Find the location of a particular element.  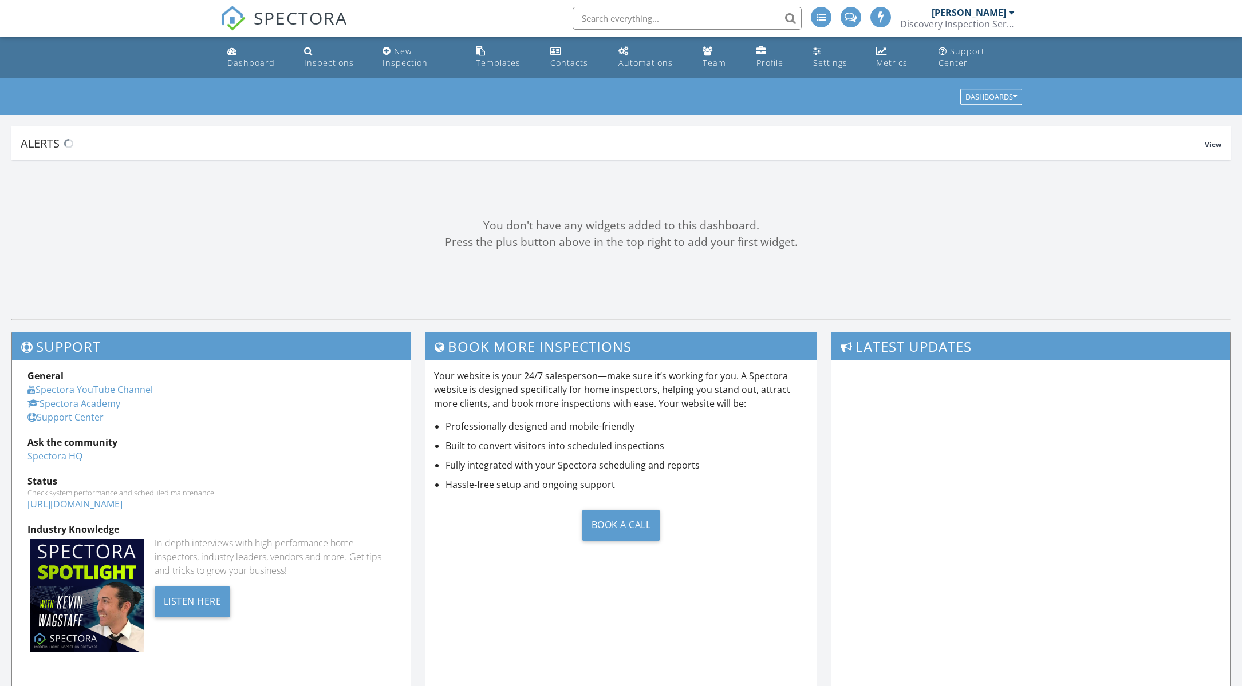

strong: General is located at coordinates (45, 376).